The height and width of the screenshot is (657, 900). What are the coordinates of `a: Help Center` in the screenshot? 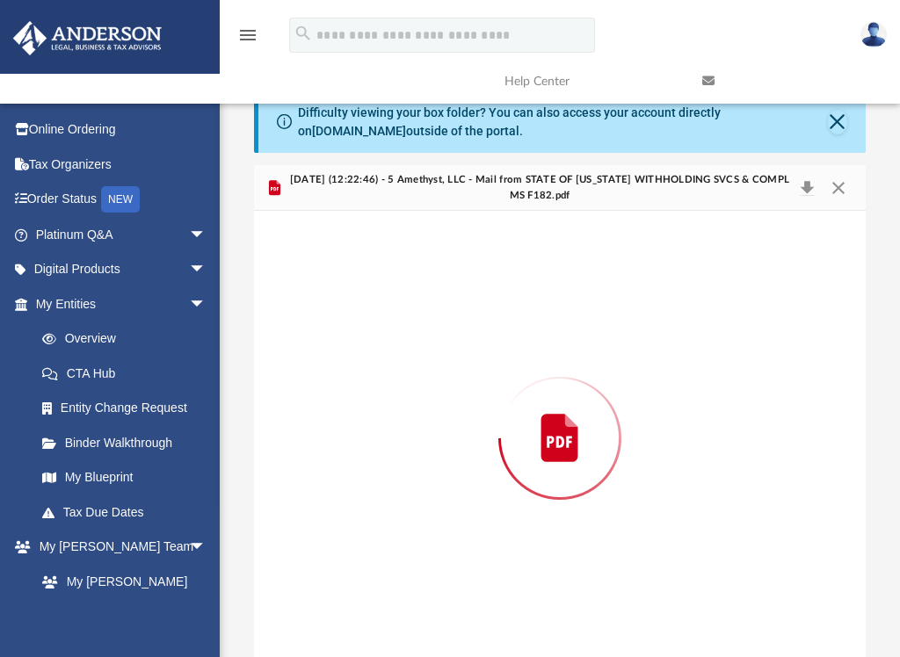 It's located at (589, 81).